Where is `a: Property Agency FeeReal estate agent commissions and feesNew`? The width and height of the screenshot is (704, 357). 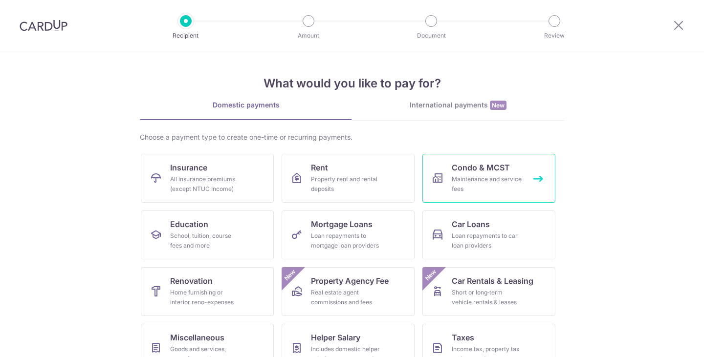 a: Property Agency FeeReal estate agent commissions and feesNew is located at coordinates (348, 292).